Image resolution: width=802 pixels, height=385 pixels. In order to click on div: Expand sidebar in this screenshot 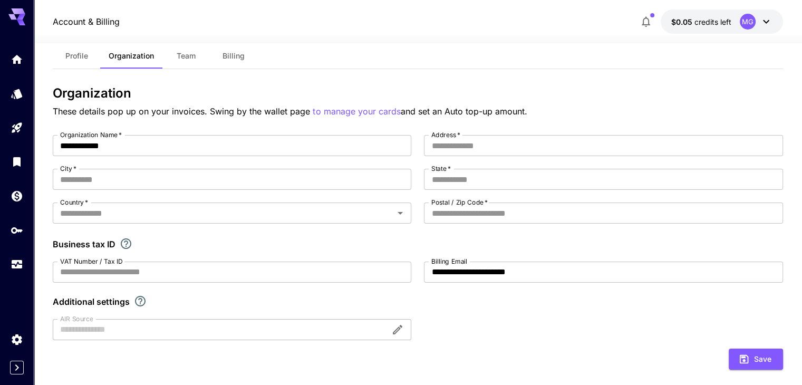, I will do `click(17, 367)`.